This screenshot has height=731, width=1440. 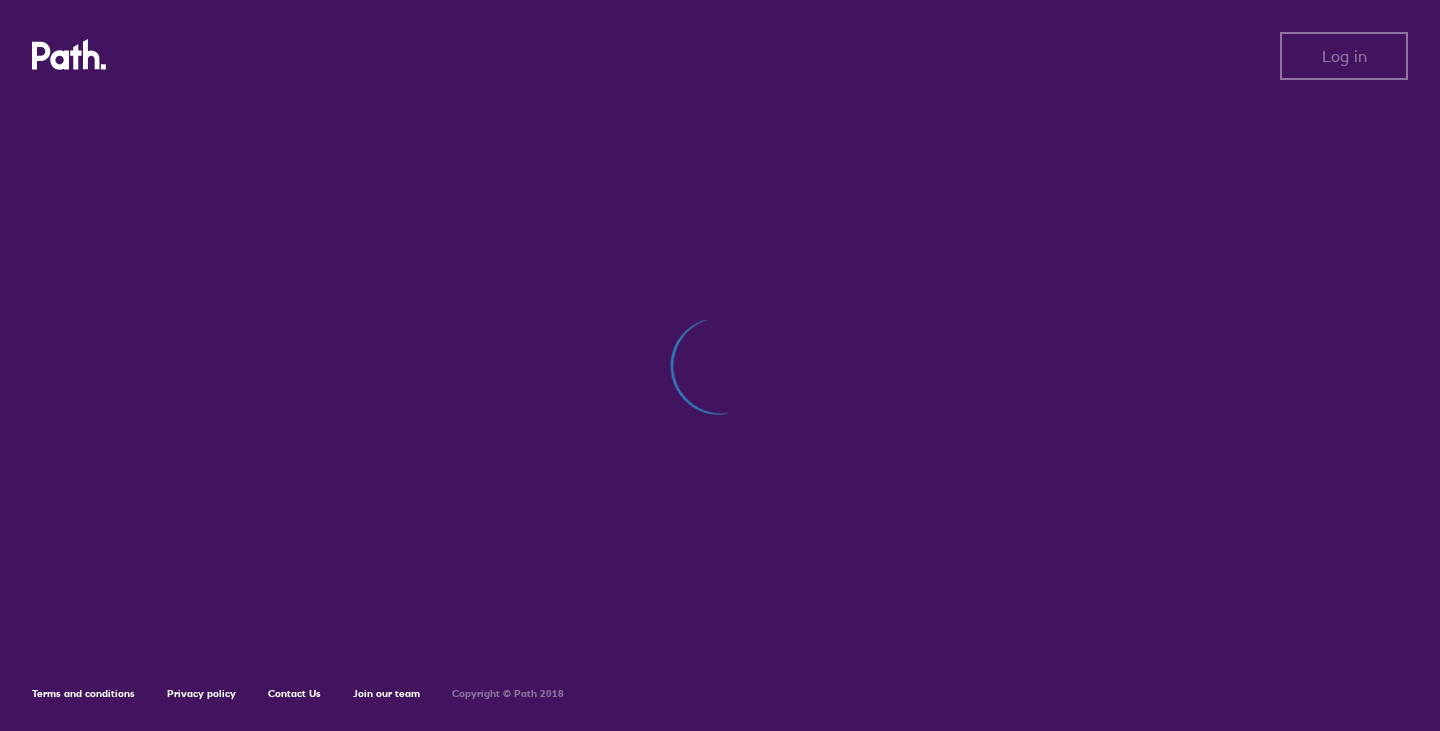 What do you see at coordinates (1344, 56) in the screenshot?
I see `button: Log in` at bounding box center [1344, 56].